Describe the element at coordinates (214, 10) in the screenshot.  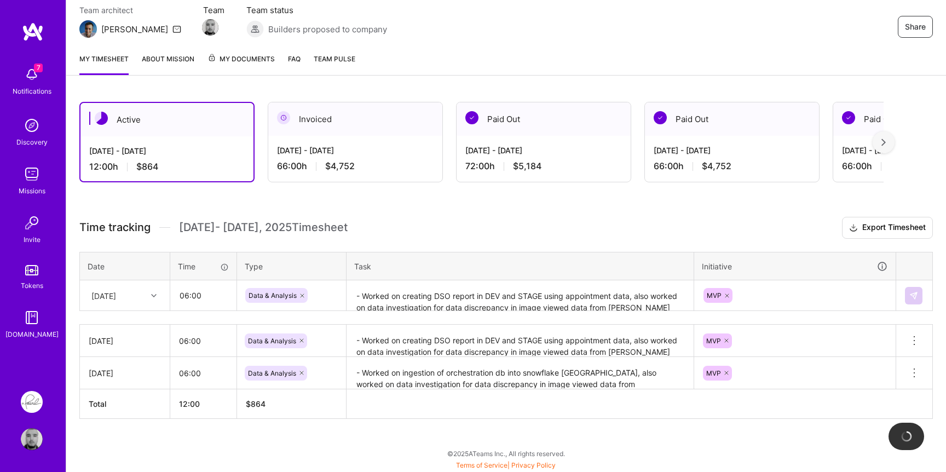
I see `span: Team` at that location.